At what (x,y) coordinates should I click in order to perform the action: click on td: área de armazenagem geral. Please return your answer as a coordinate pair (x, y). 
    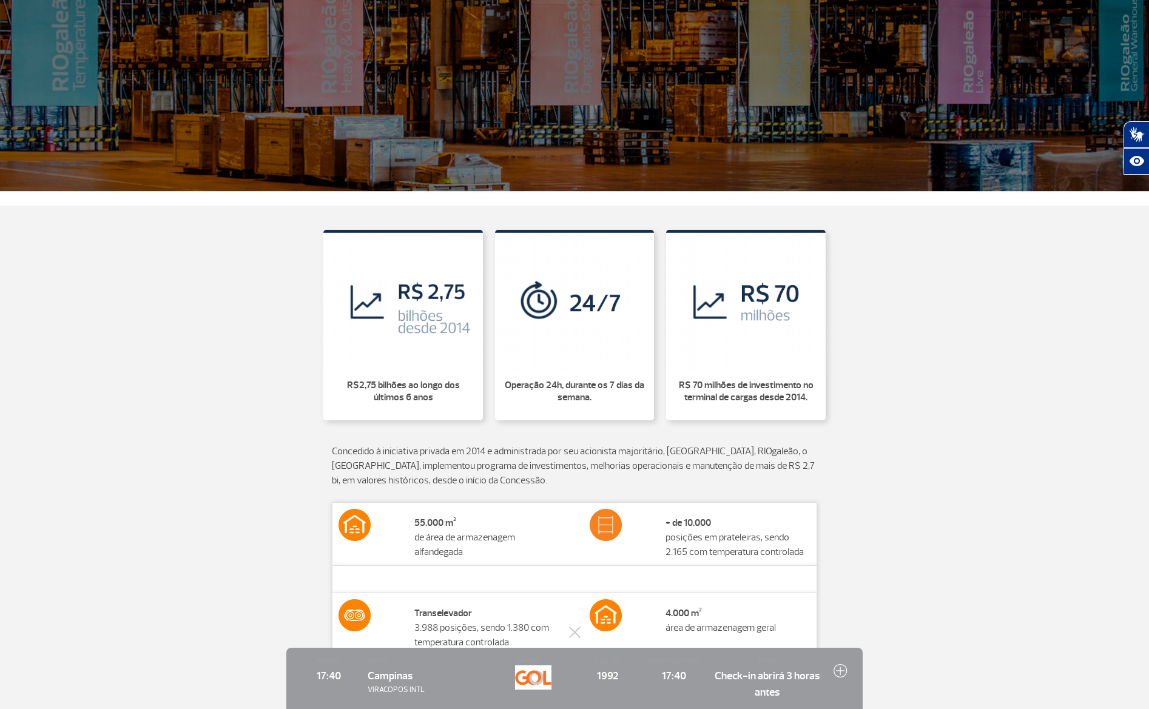
    Looking at the image, I should click on (738, 625).